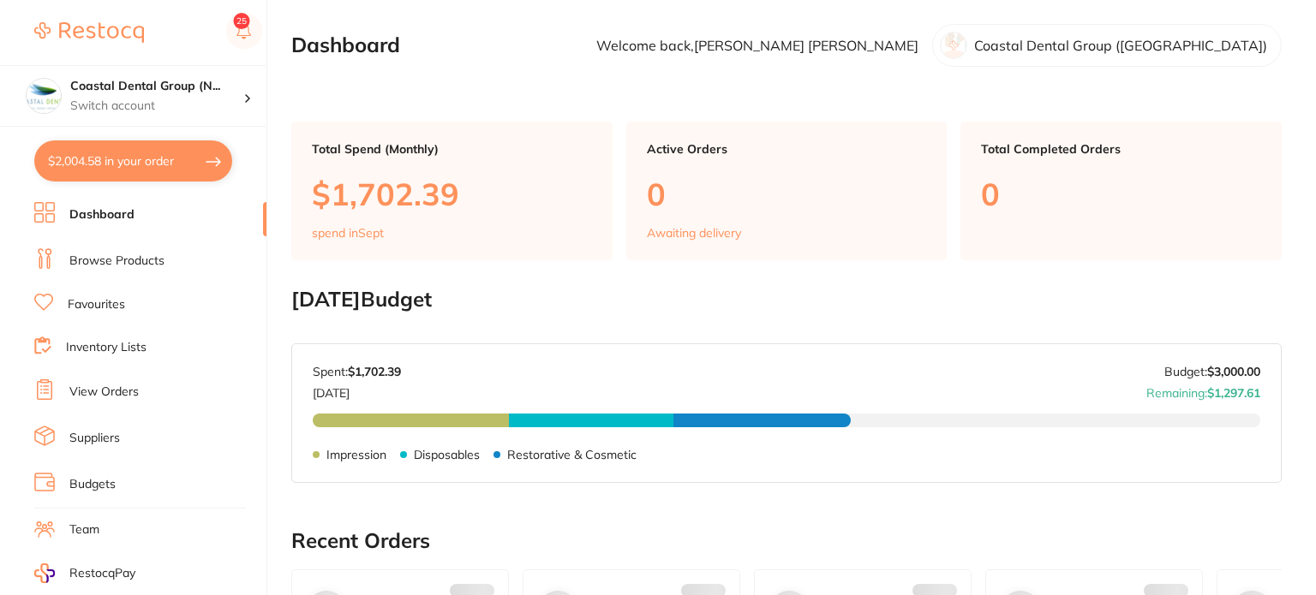 The height and width of the screenshot is (595, 1316). I want to click on strong: $3,000.00, so click(1233, 372).